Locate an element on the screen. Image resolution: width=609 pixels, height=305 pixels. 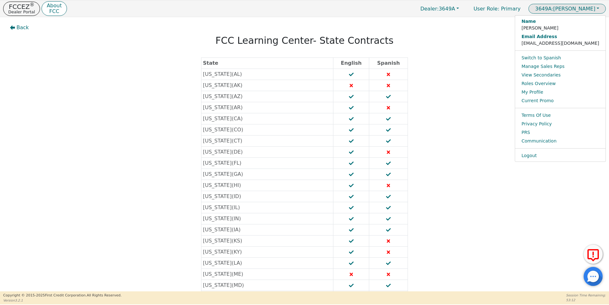
a: Roles Overview is located at coordinates (560, 83).